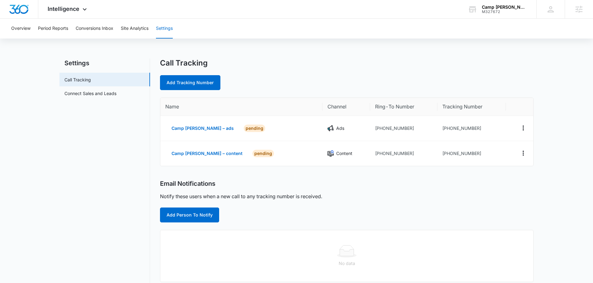  I want to click on div: account id, so click(504, 12).